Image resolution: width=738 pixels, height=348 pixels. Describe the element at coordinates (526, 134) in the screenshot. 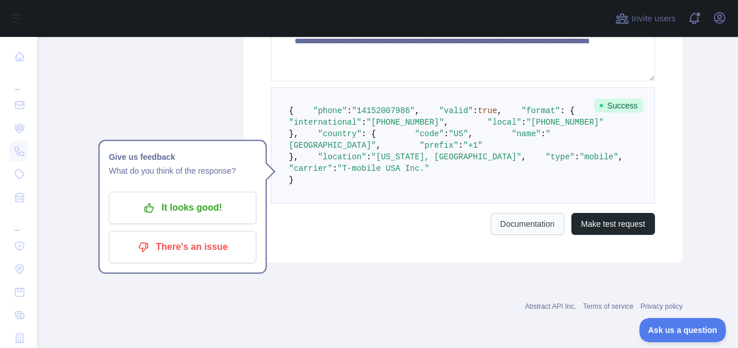

I see `span: "name"` at that location.